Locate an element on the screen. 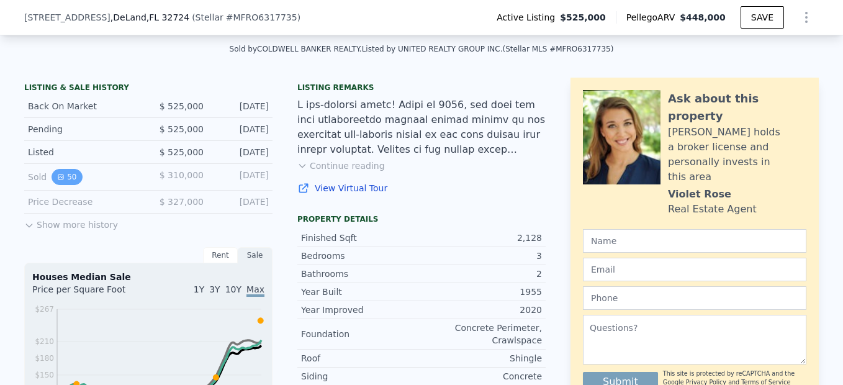 The height and width of the screenshot is (385, 843). span: 3Y is located at coordinates (214, 289).